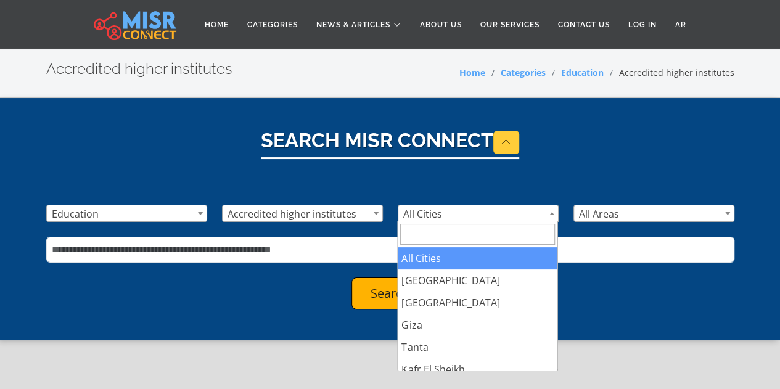 This screenshot has width=780, height=389. I want to click on button: Search, so click(390, 293).